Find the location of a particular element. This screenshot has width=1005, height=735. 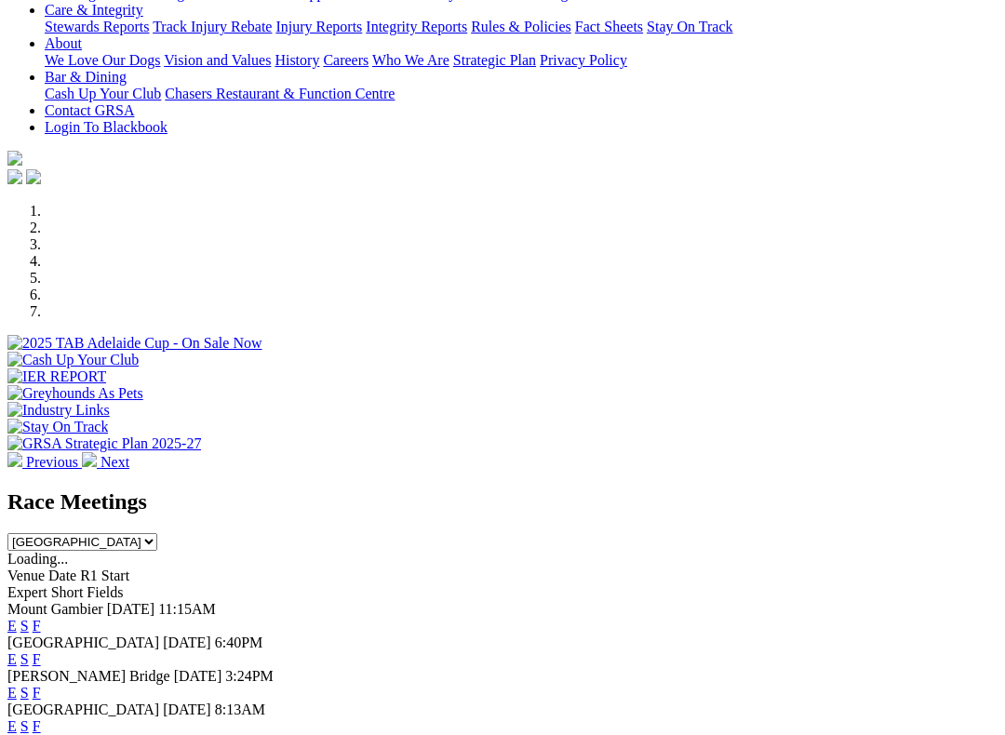

a: Care & Integrity is located at coordinates (94, 9).